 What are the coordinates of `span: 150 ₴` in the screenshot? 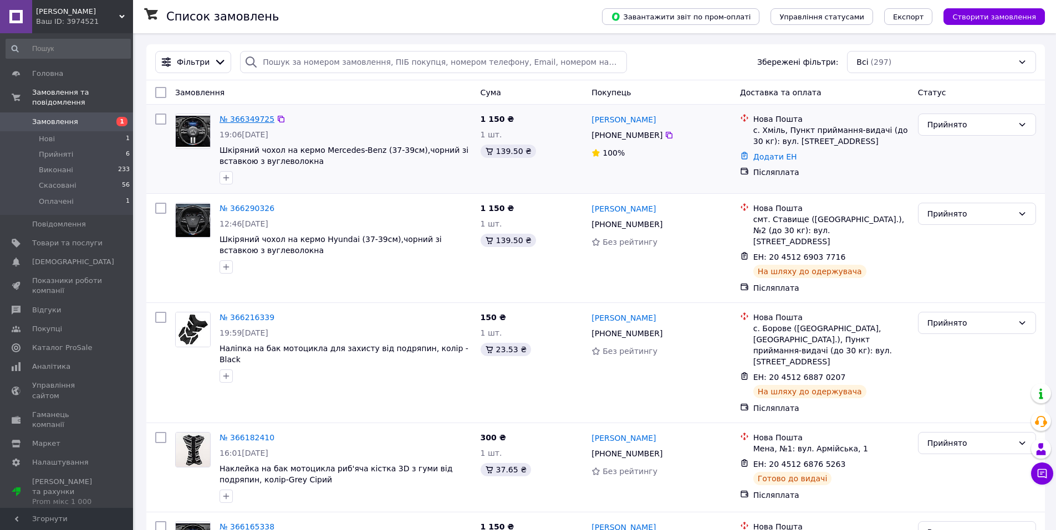 It's located at (493, 318).